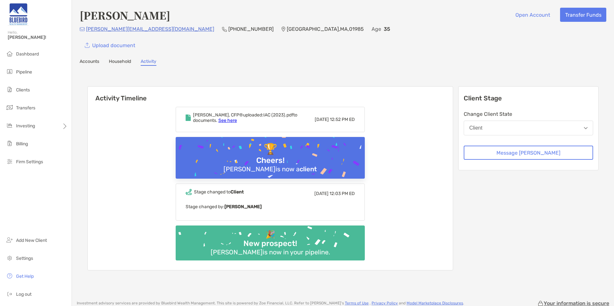 The image size is (614, 306). What do you see at coordinates (586, 128) in the screenshot?
I see `img: Open dropdown arrow` at bounding box center [586, 128].